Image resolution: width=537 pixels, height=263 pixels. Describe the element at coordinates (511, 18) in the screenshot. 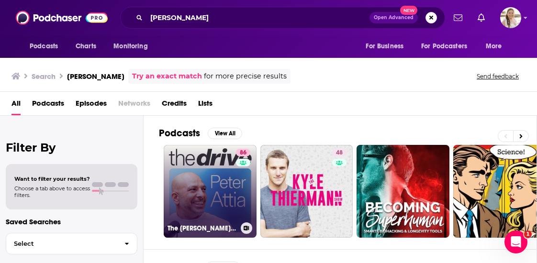

I see `span: Logged in as acquavie` at that location.